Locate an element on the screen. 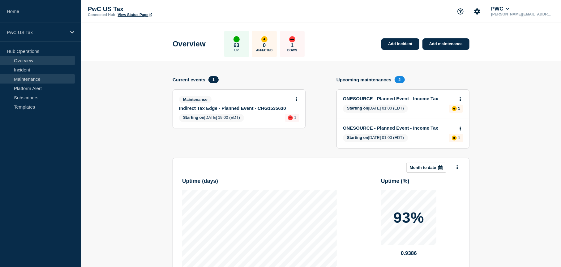  p: 0.9386 is located at coordinates (409, 253).